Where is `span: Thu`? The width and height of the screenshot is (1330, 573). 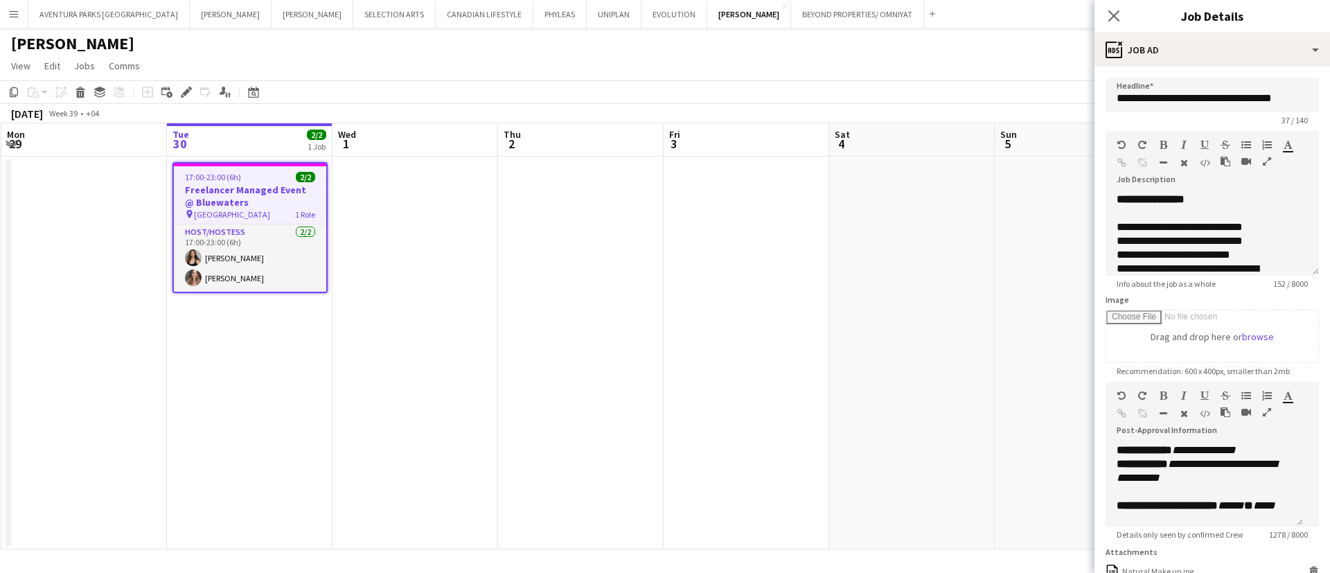 span: Thu is located at coordinates (512, 134).